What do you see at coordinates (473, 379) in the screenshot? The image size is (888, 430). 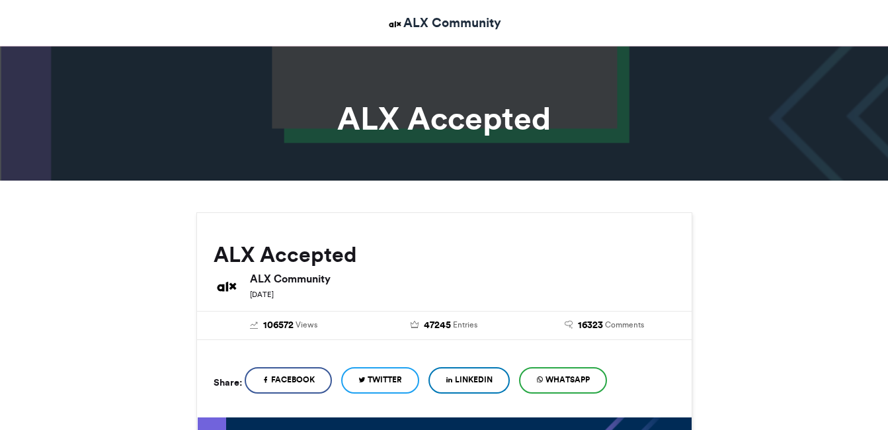 I see `span: LinkedIn` at bounding box center [473, 379].